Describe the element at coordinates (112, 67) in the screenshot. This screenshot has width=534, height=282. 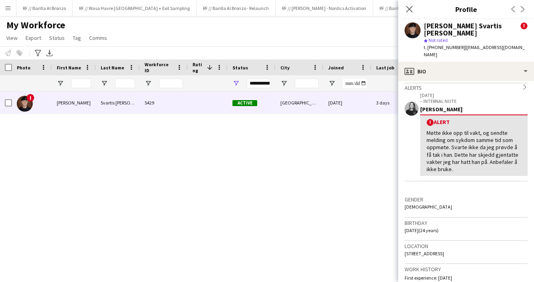
I see `span: Last Name` at that location.